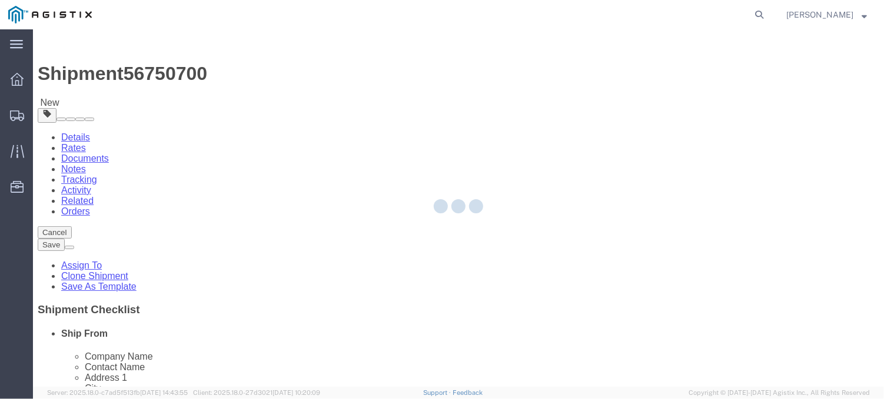 The image size is (884, 399). What do you see at coordinates (438, 393) in the screenshot?
I see `a: Support` at bounding box center [438, 393].